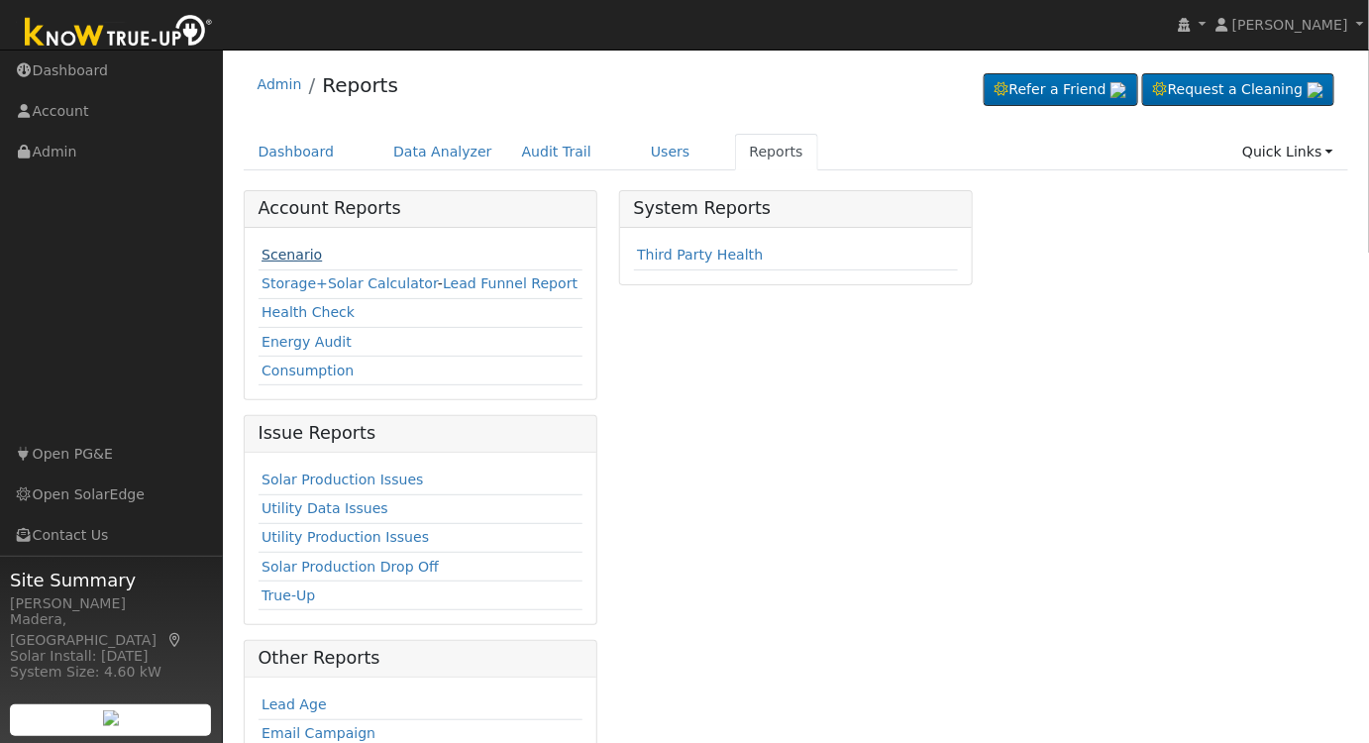 The height and width of the screenshot is (743, 1369). I want to click on a: Refer a Friend, so click(1061, 90).